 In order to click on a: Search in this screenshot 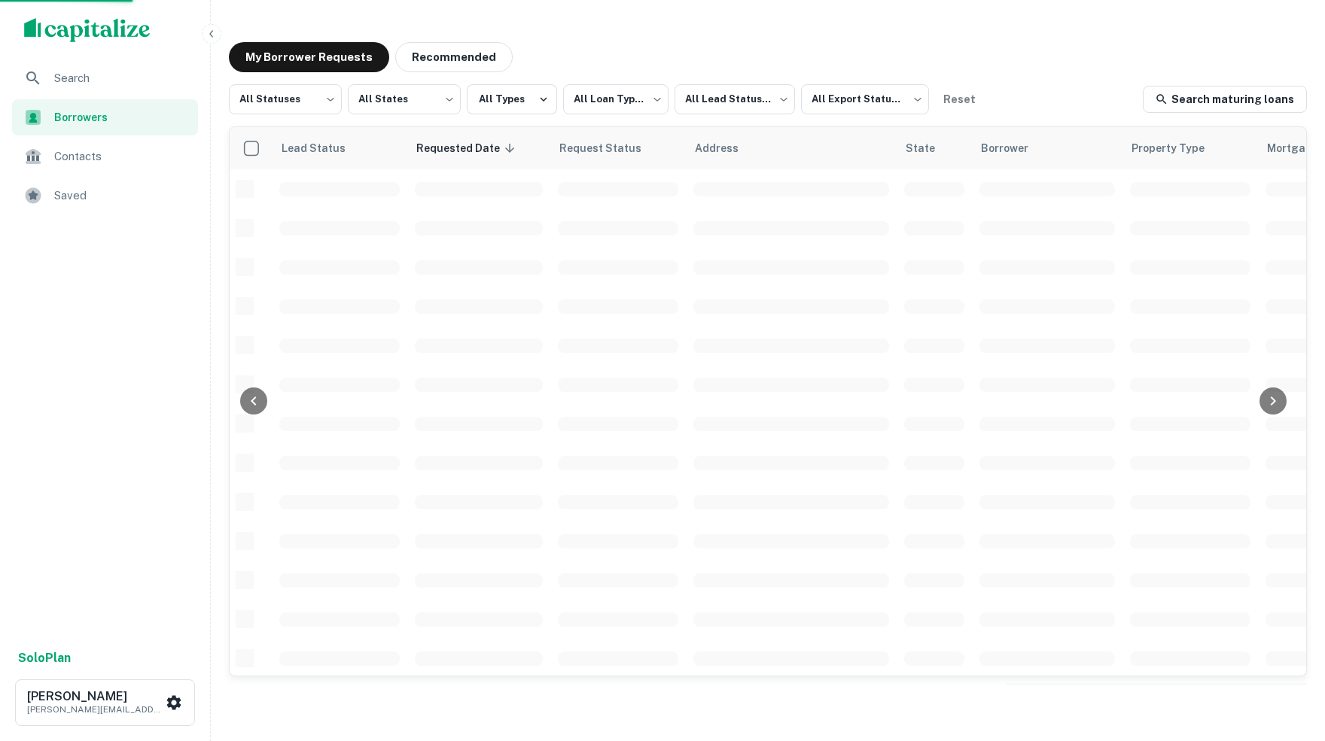, I will do `click(105, 78)`.